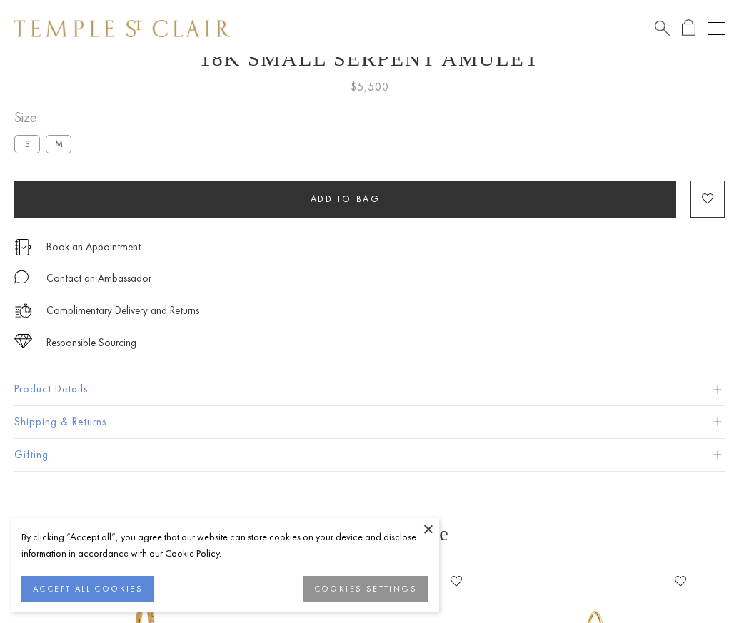 This screenshot has height=623, width=739. I want to click on button: Shipping & Returns, so click(369, 422).